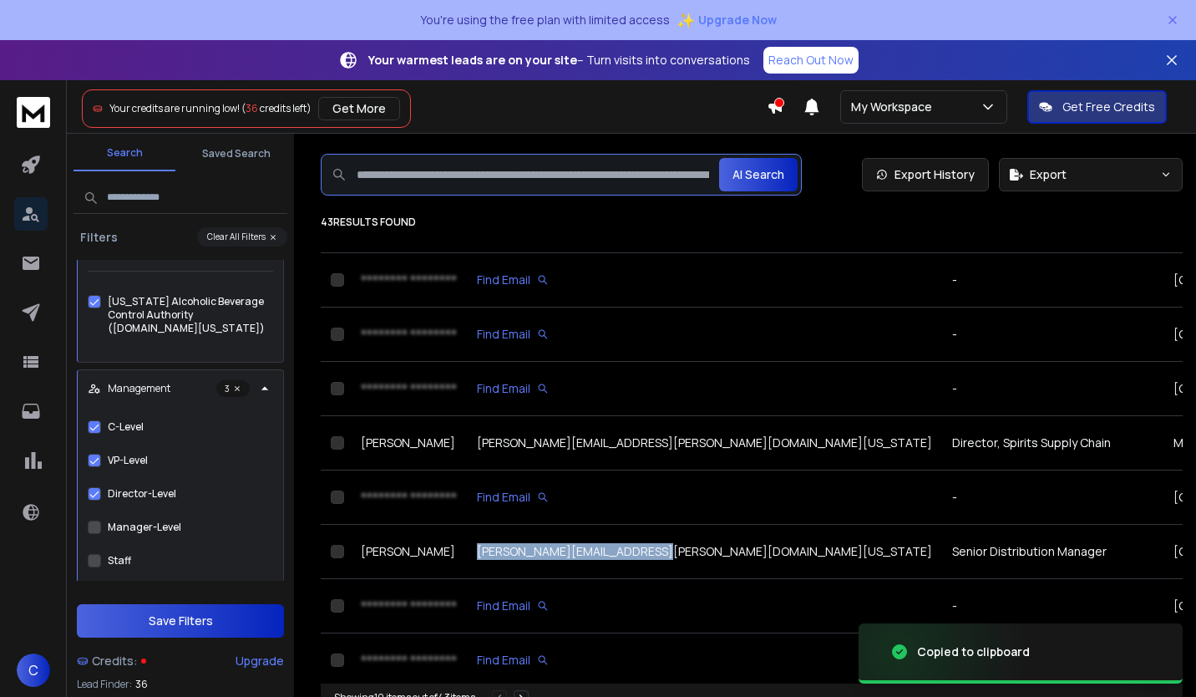 The image size is (1196, 697). What do you see at coordinates (359, 109) in the screenshot?
I see `button: Get More` at bounding box center [359, 109].